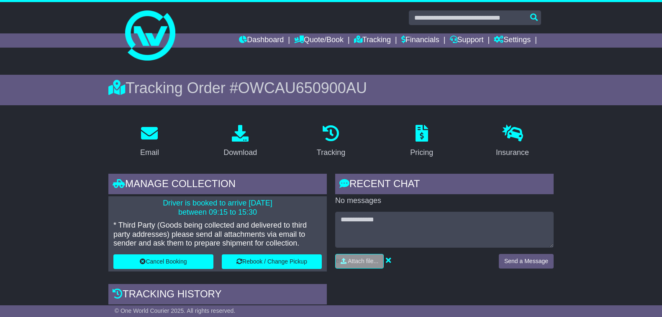 The width and height of the screenshot is (662, 317). I want to click on a: Email, so click(149, 142).